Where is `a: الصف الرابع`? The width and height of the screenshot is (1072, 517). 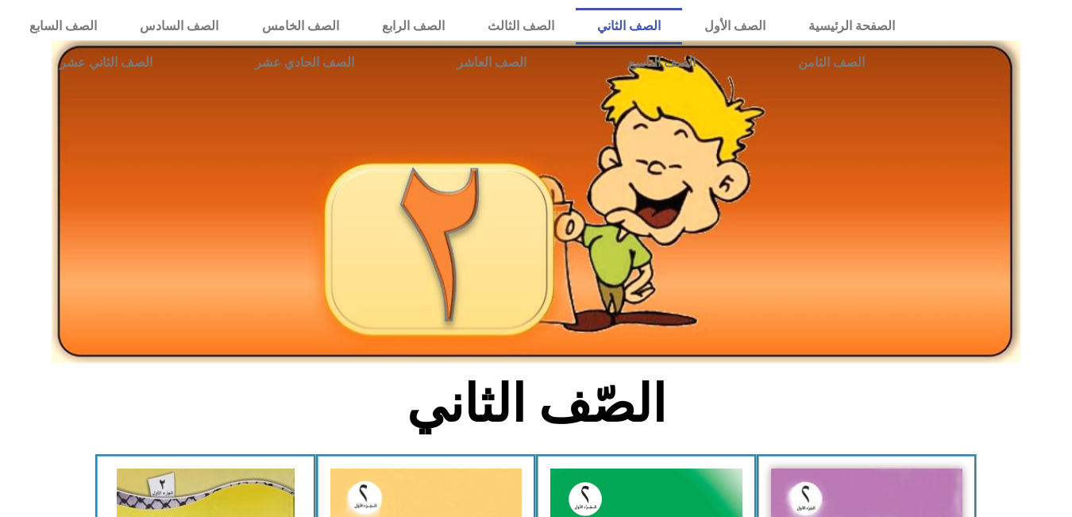
a: الصف الرابع is located at coordinates (413, 26).